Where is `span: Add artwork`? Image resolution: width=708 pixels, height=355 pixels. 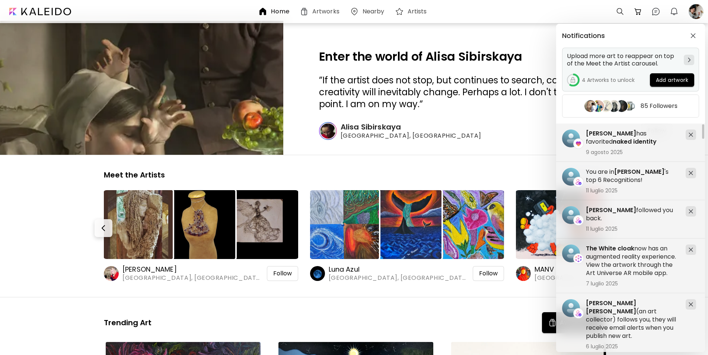
span: Add artwork is located at coordinates (672, 80).